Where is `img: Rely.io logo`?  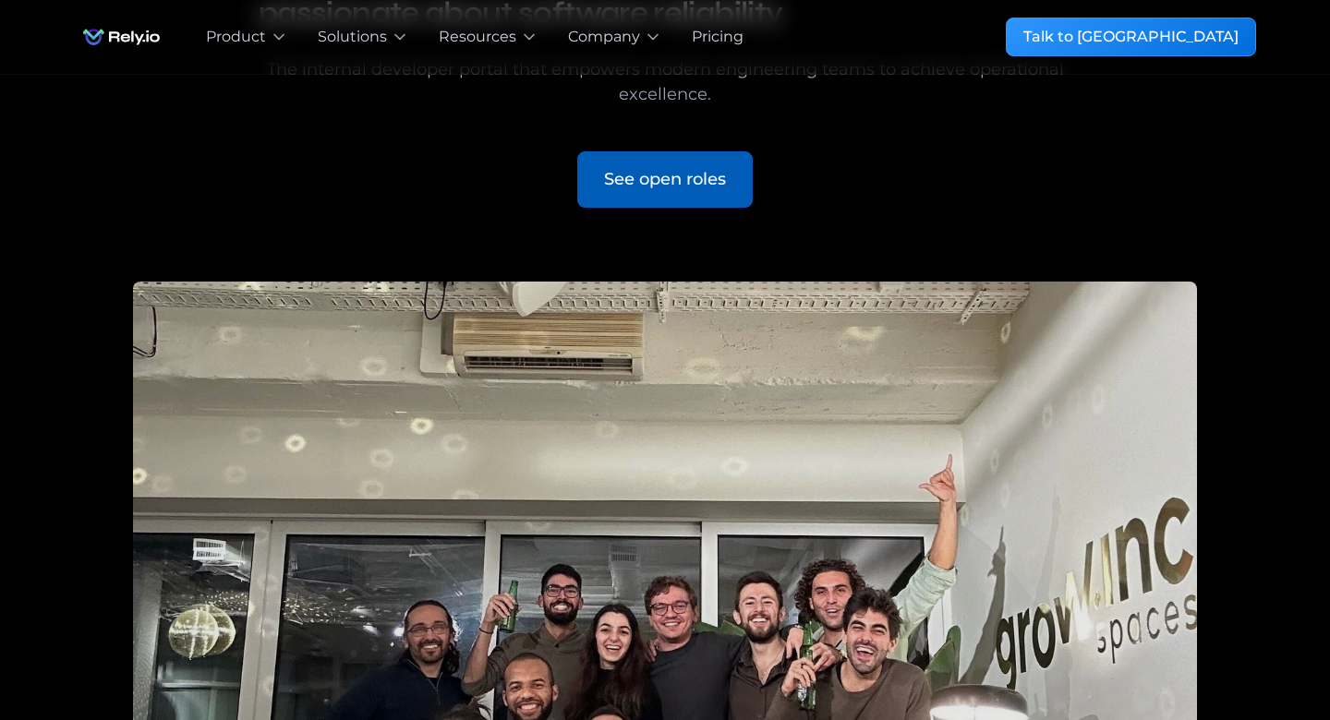
img: Rely.io logo is located at coordinates (121, 37).